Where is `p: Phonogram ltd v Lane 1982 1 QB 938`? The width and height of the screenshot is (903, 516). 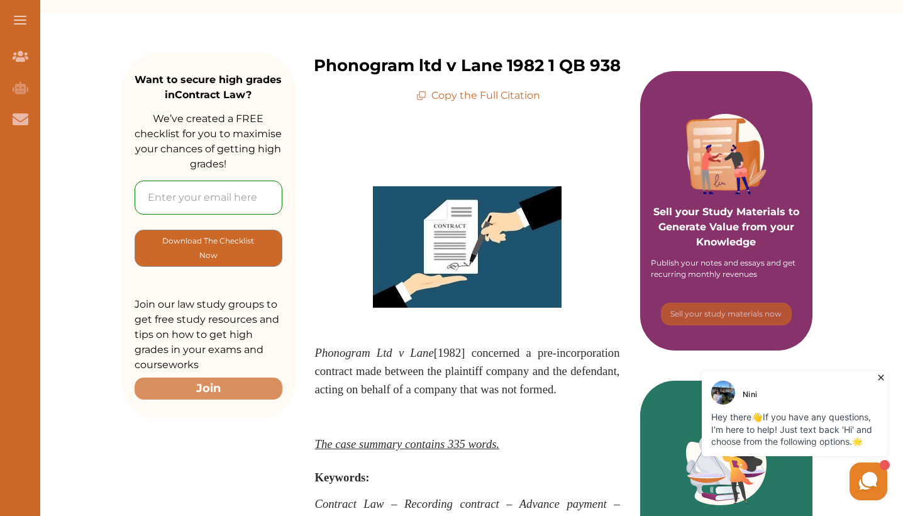
p: Phonogram ltd v Lane 1982 1 QB 938 is located at coordinates (467, 65).